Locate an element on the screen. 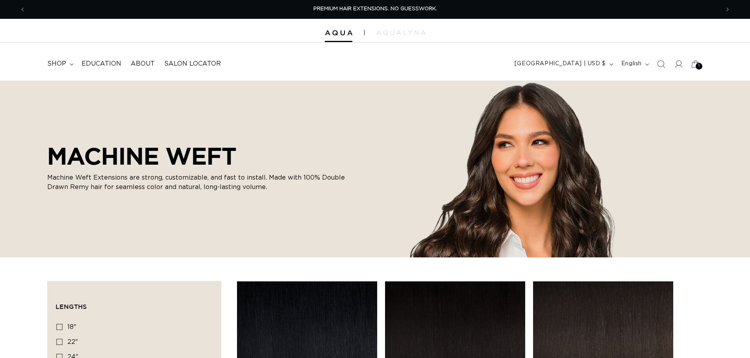 The width and height of the screenshot is (750, 358). span: shop is located at coordinates (57, 64).